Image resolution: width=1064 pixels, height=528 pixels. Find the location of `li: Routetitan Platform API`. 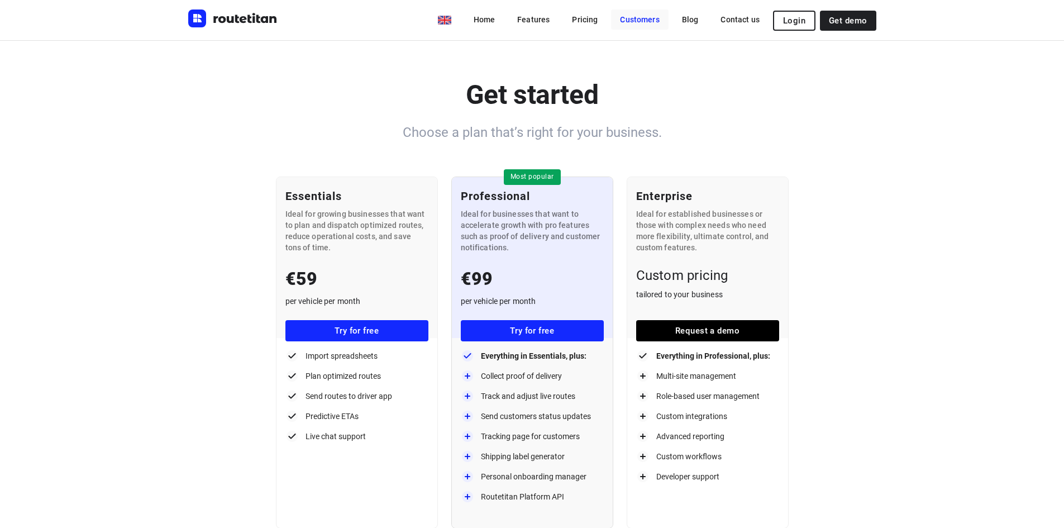

li: Routetitan Platform API is located at coordinates (532, 496).